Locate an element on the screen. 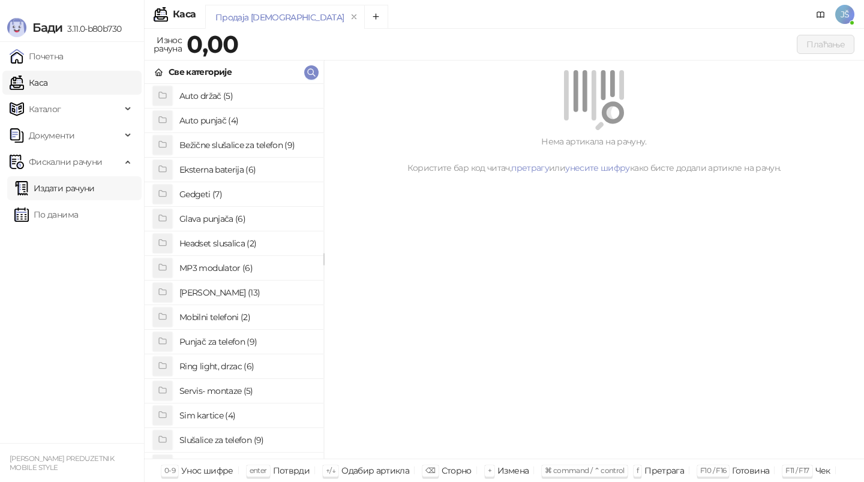 This screenshot has height=482, width=864. h4: Staklo za telefon (7) is located at coordinates (247, 465).